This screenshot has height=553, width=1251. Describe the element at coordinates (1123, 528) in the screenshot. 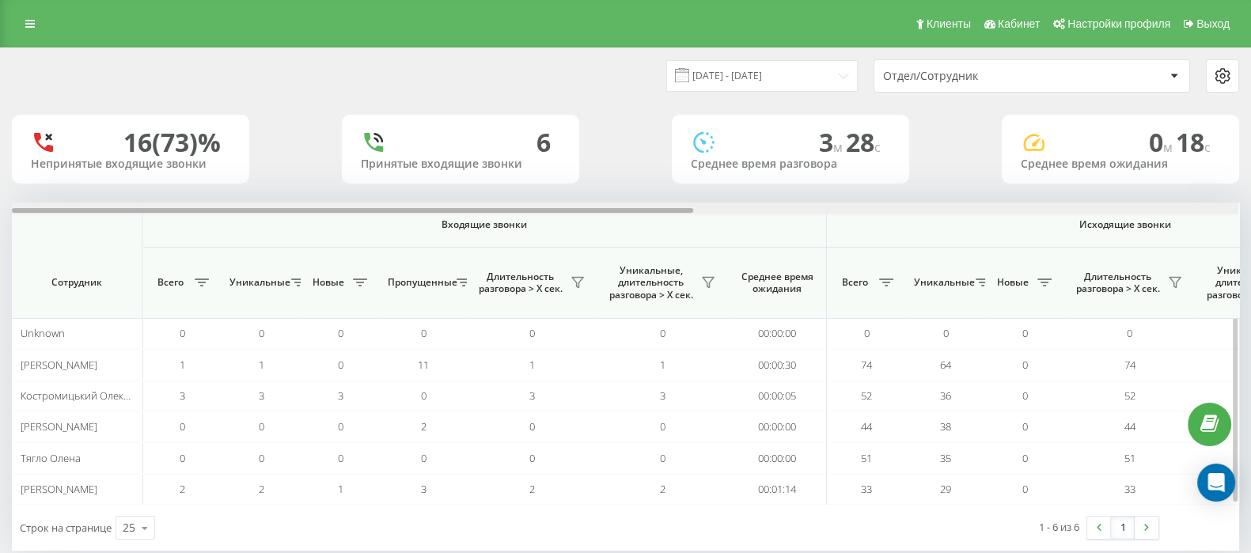

I see `a: 1` at that location.